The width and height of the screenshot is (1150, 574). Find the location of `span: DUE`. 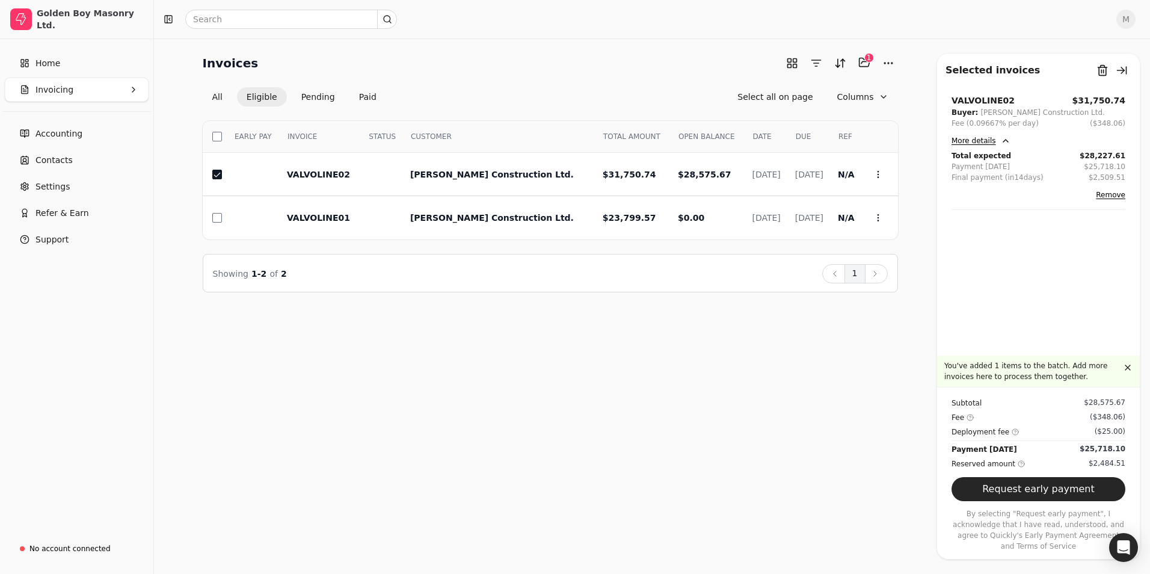

span: DUE is located at coordinates (803, 136).